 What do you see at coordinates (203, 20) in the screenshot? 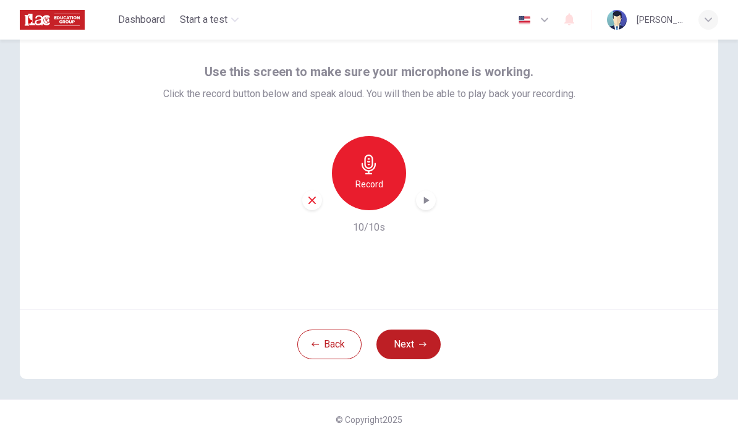
I see `span: Start a test` at bounding box center [203, 20].